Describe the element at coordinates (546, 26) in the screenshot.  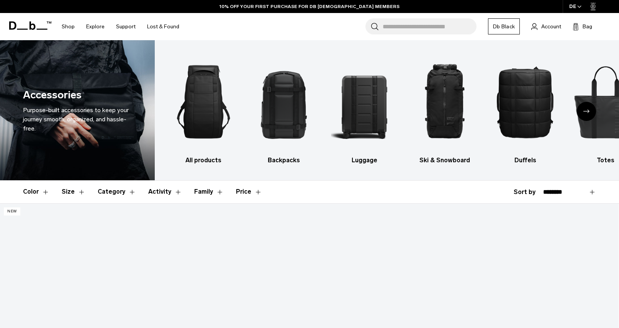
I see `a: Account` at that location.